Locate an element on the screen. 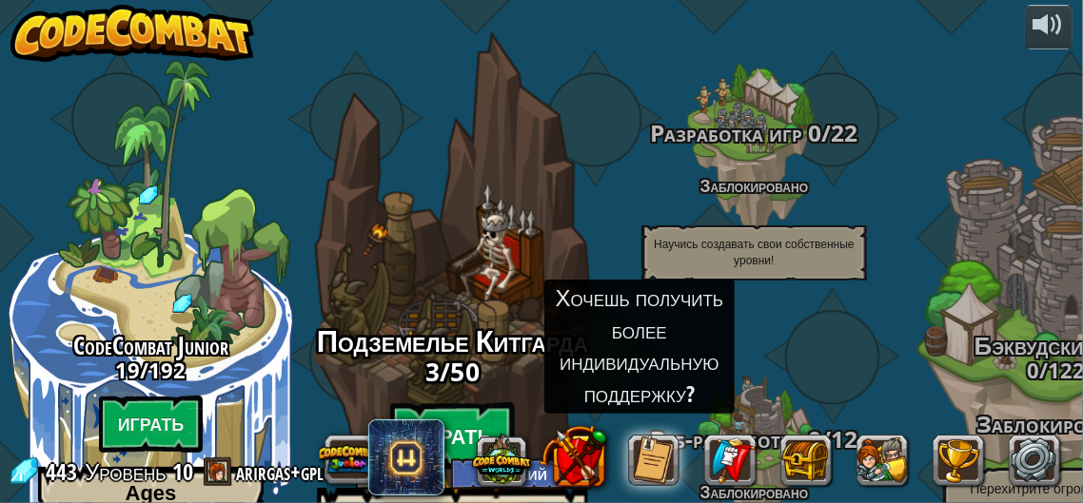 The image size is (1083, 503). span: 10 is located at coordinates (184, 472).